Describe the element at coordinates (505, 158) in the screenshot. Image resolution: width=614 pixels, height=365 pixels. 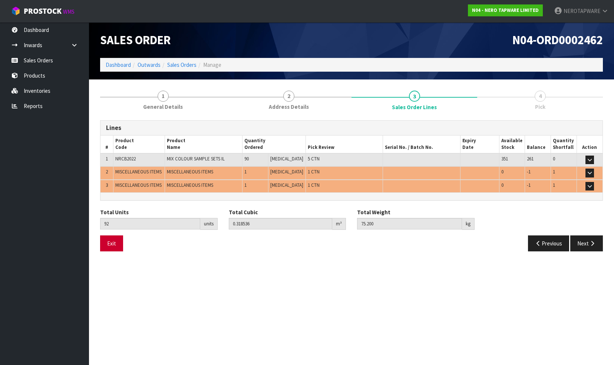
I see `span: 351` at that location.